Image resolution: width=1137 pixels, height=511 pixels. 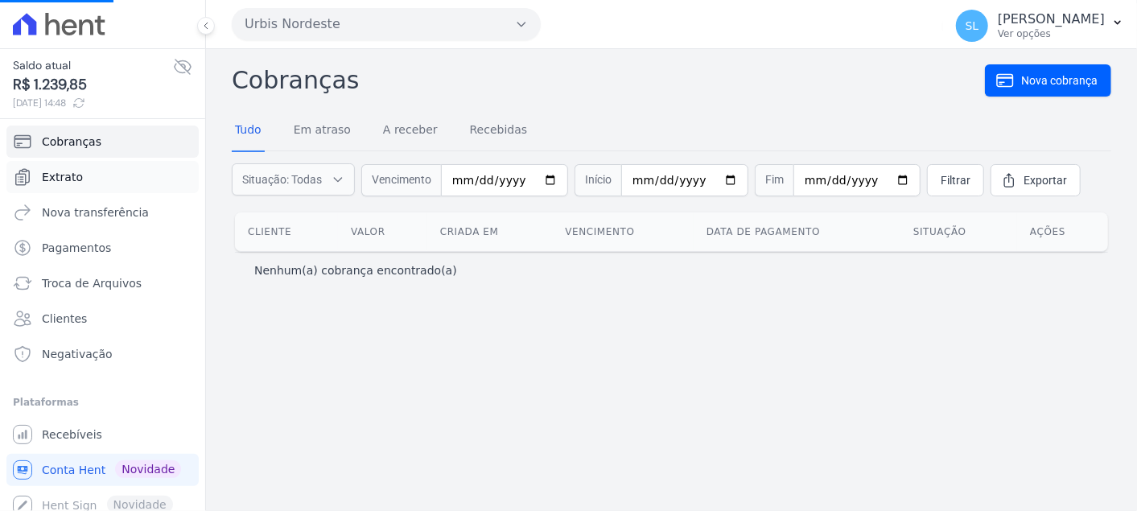 What do you see at coordinates (72, 434) in the screenshot?
I see `span: Recebíveis` at bounding box center [72, 434].